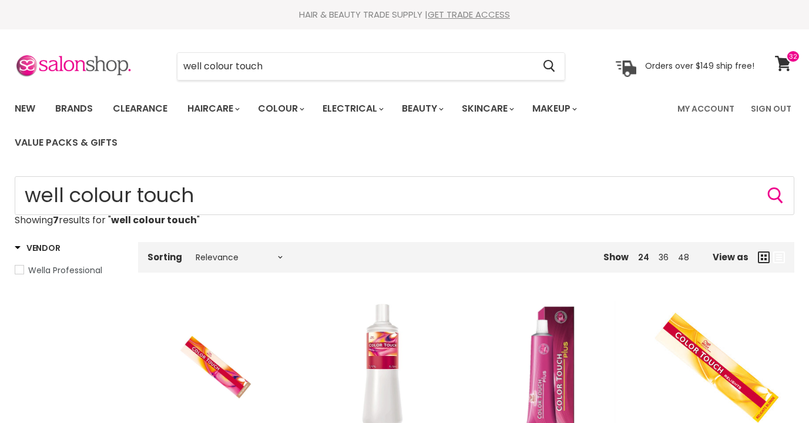 The image size is (809, 423). I want to click on a: New, so click(25, 109).